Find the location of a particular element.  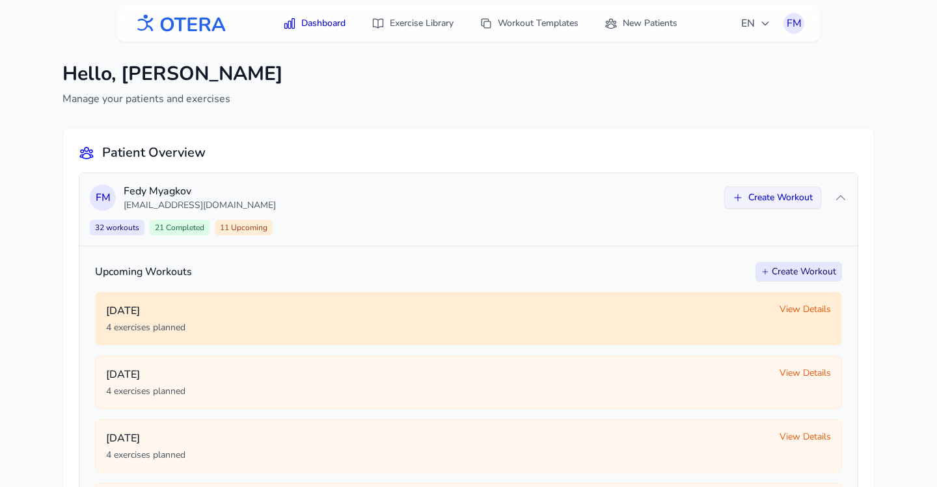

h3: Upcoming Workouts is located at coordinates (143, 272).